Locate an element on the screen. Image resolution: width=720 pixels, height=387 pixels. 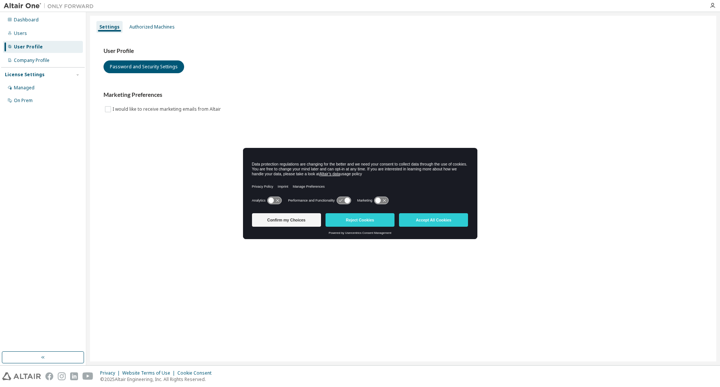
img: altair_logo.svg is located at coordinates (21, 376).